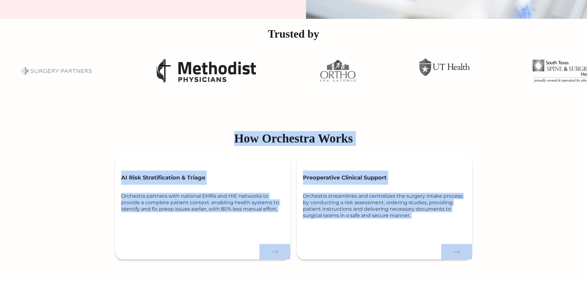 This screenshot has height=281, width=587. What do you see at coordinates (387, 216) in the screenshot?
I see `div: Orchestra streamlines and centralizes the surgery intake process by conducting a risk assessment,...` at bounding box center [387, 216].